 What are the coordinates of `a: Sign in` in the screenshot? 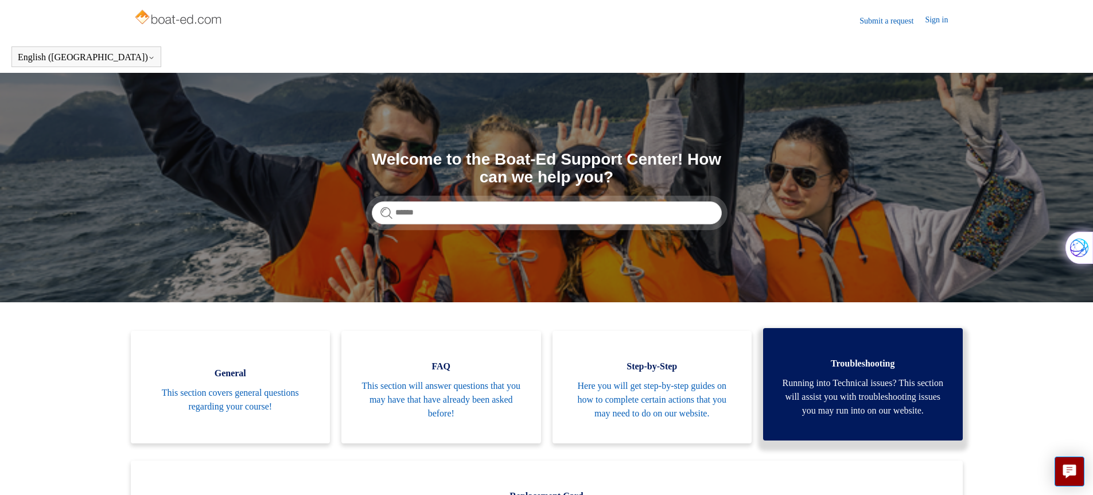 It's located at (942, 21).